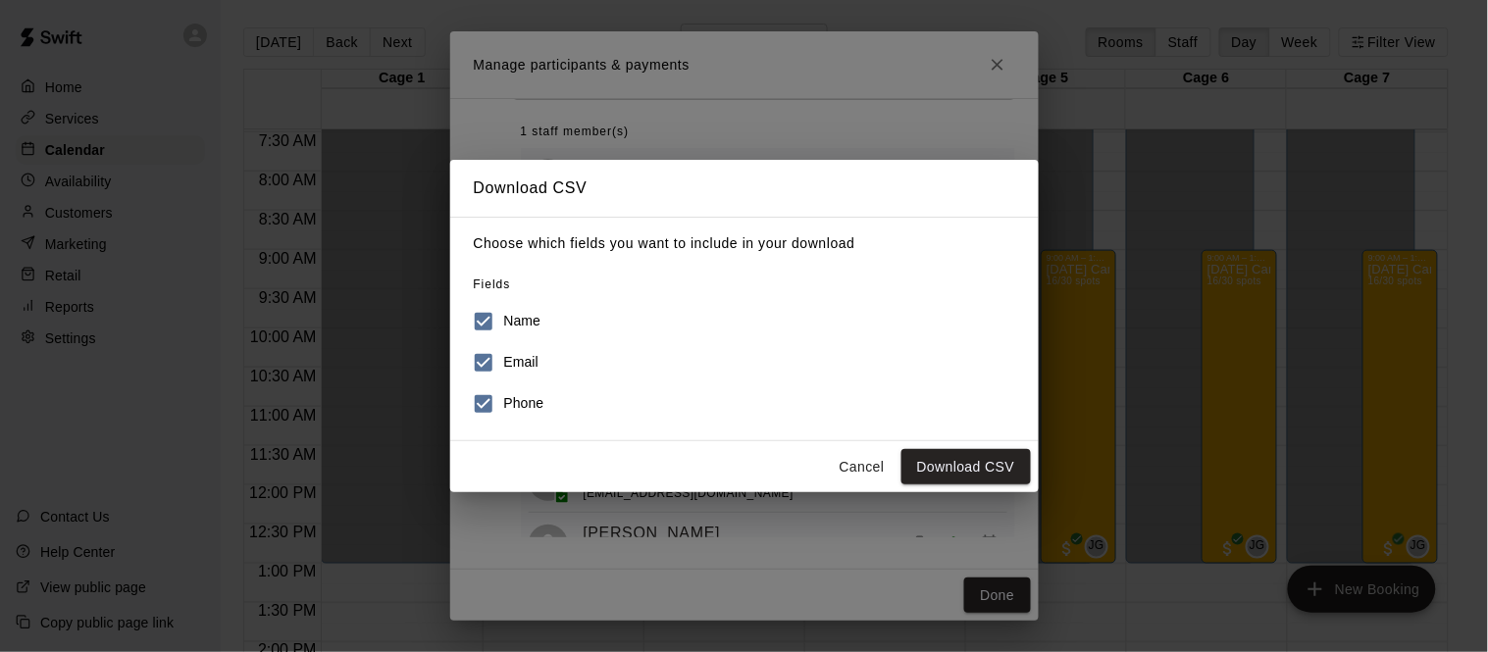 Image resolution: width=1488 pixels, height=652 pixels. What do you see at coordinates (492, 284) in the screenshot?
I see `span: Fields` at bounding box center [492, 284].